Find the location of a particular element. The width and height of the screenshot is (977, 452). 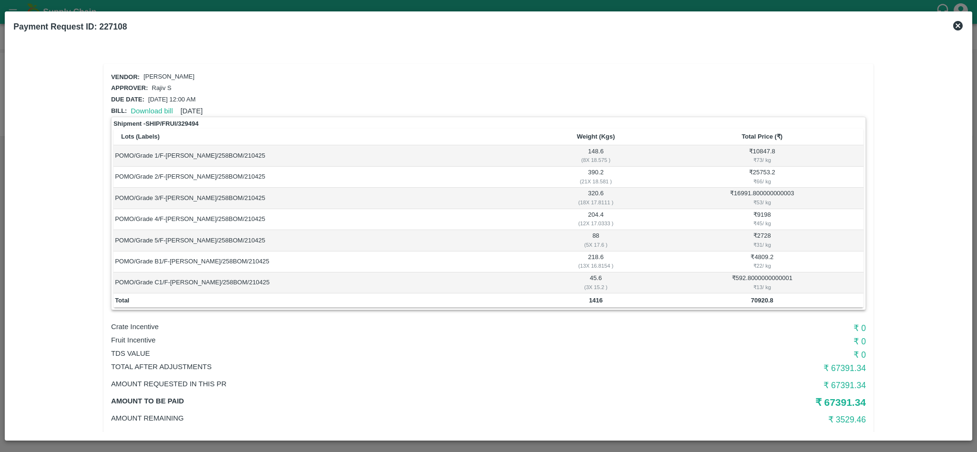

h6: ₹ 3529.46 is located at coordinates (740, 420).